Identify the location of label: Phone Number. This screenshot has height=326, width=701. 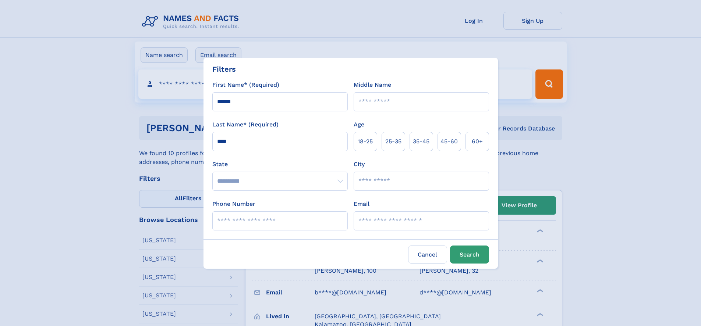
(234, 204).